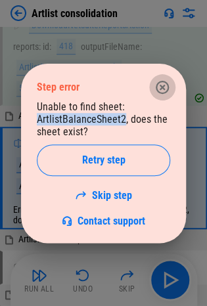 The height and width of the screenshot is (306, 207). Describe the element at coordinates (103, 160) in the screenshot. I see `button: Retry step` at that location.